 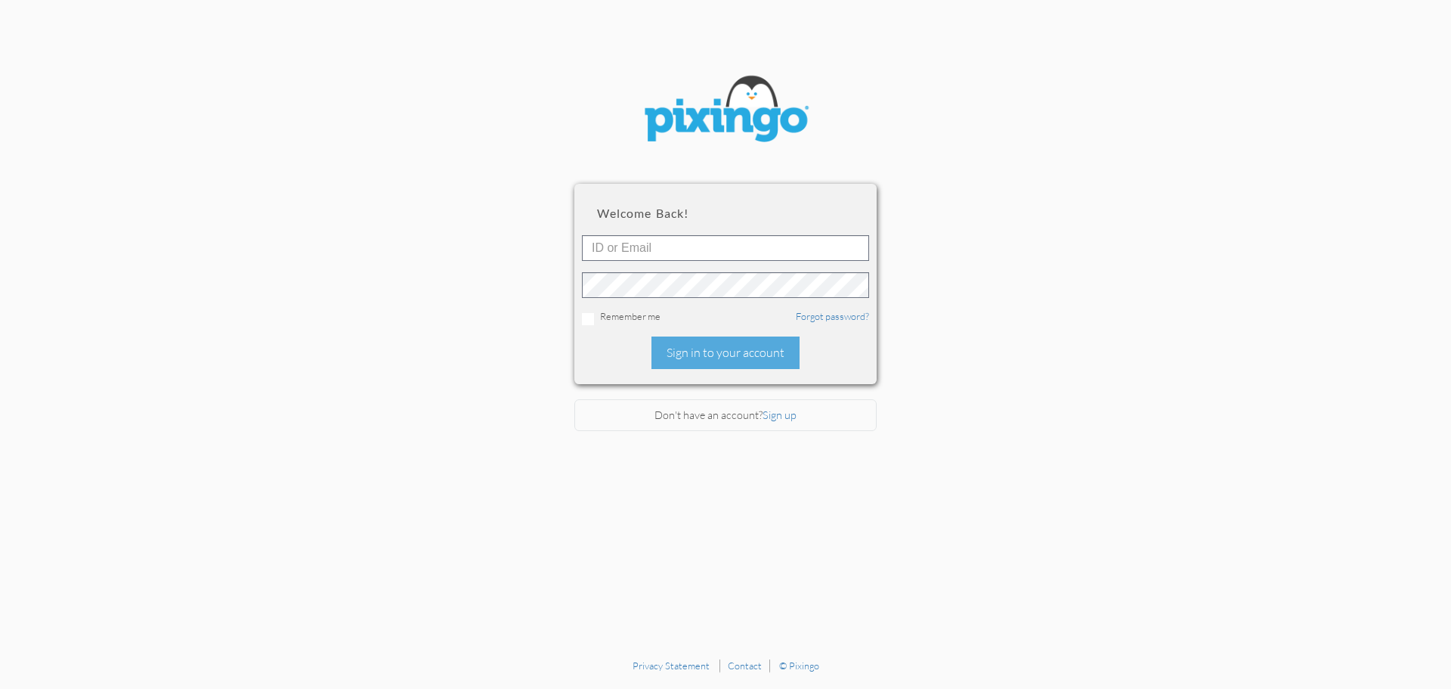 What do you see at coordinates (745, 665) in the screenshot?
I see `a: Contact` at bounding box center [745, 665].